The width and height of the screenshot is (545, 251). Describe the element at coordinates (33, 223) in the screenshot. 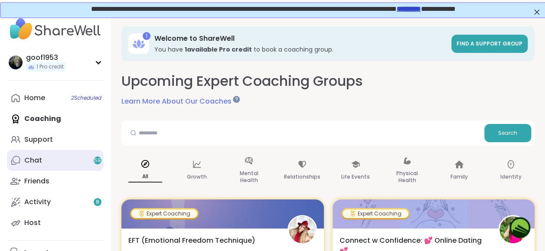

I see `div: Host` at that location.